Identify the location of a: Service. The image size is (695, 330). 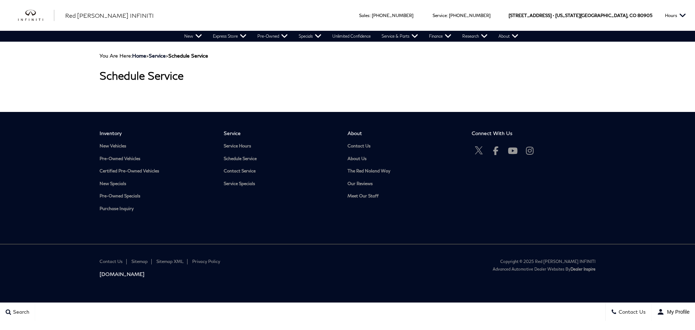
(157, 55).